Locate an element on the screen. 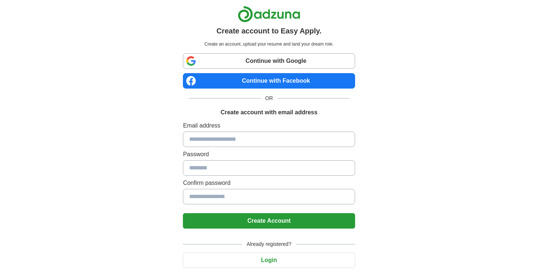  img: Adzuna logo is located at coordinates (269, 14).